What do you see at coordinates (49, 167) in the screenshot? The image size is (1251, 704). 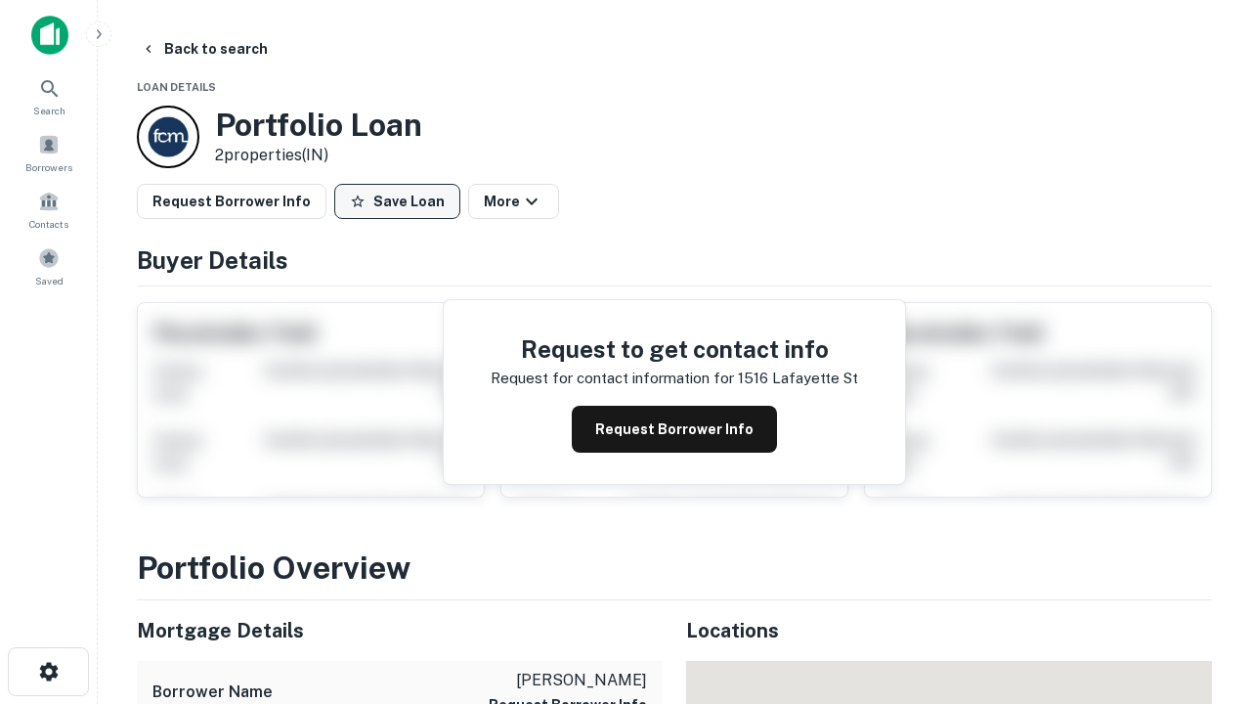 I see `span: Borrowers` at bounding box center [49, 167].